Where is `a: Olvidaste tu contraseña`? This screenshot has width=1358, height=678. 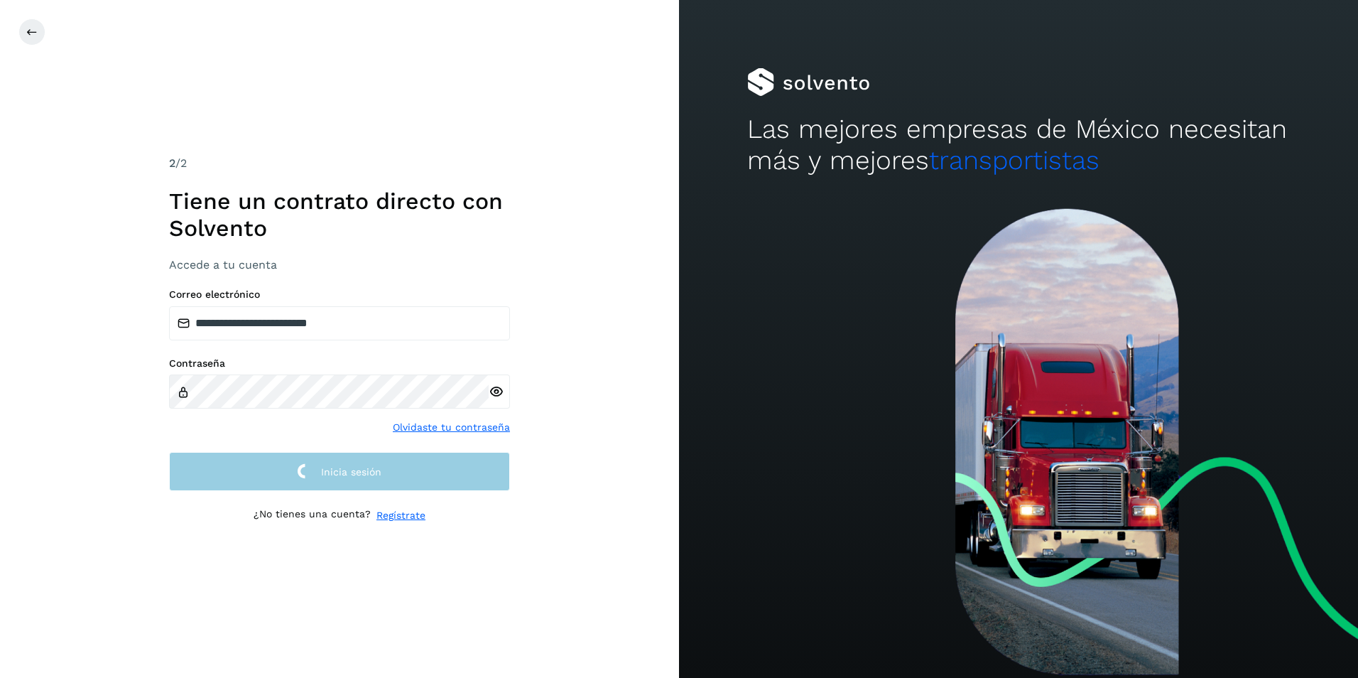 a: Olvidaste tu contraseña is located at coordinates (451, 427).